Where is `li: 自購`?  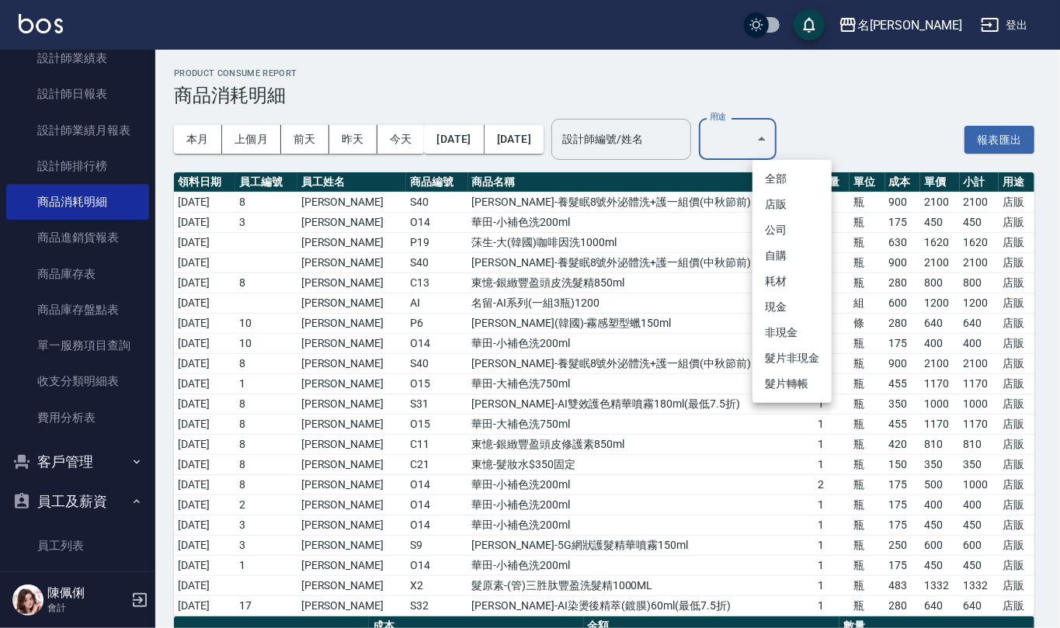
li: 自購 is located at coordinates (792, 255).